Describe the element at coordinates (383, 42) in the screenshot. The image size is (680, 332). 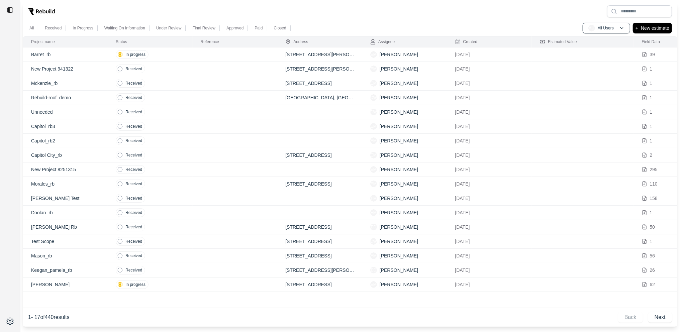
I see `div: Assignee` at that location.